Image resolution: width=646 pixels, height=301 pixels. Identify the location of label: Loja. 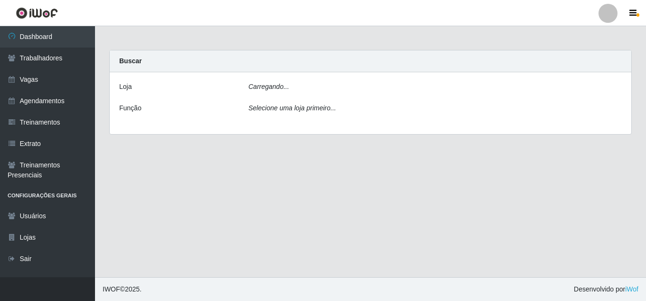
(125, 86).